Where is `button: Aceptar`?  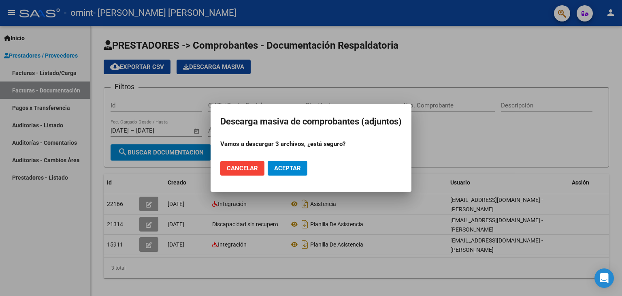
button: Aceptar is located at coordinates (288, 168).